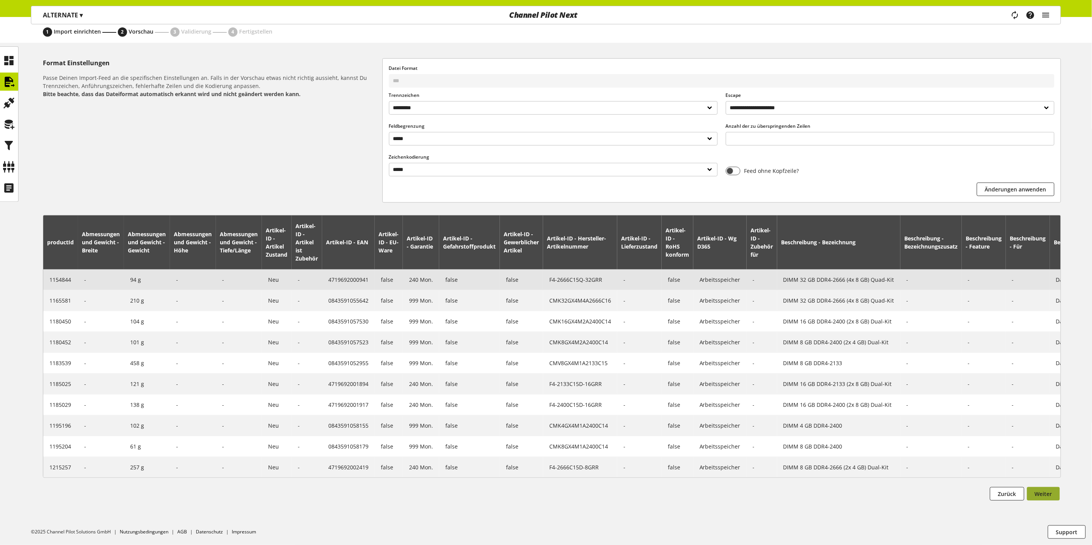 The height and width of the screenshot is (545, 1092). What do you see at coordinates (61, 342) in the screenshot?
I see `div: 1180452` at bounding box center [61, 342].